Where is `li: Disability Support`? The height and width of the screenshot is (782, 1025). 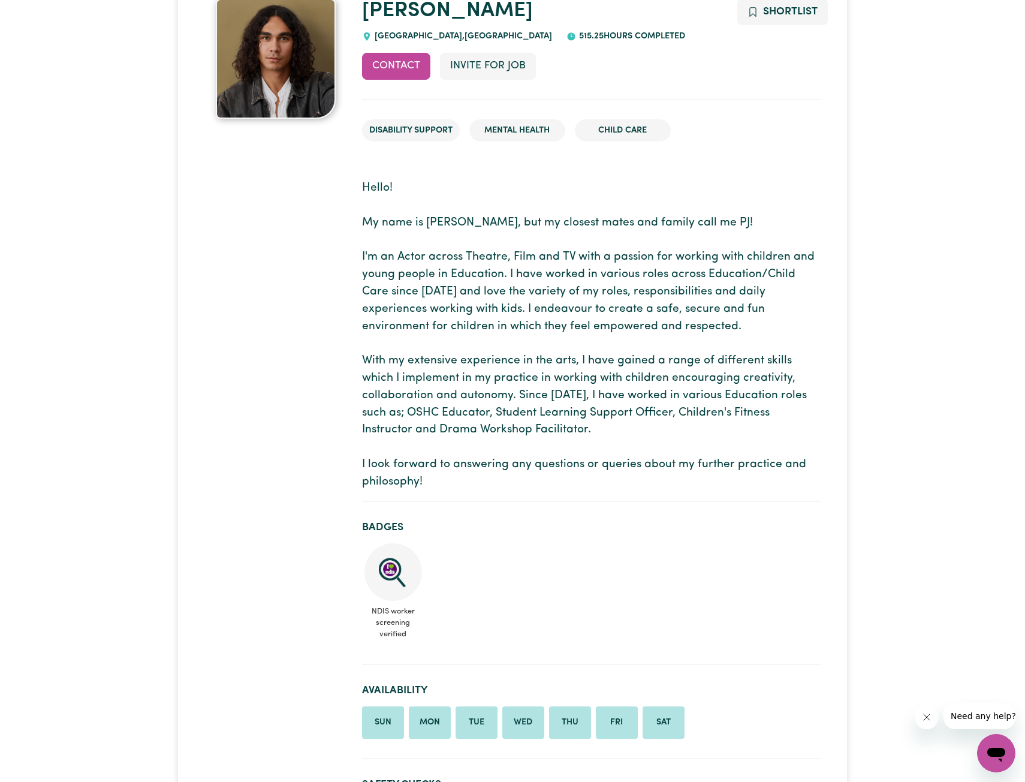
li: Disability Support is located at coordinates (411, 131).